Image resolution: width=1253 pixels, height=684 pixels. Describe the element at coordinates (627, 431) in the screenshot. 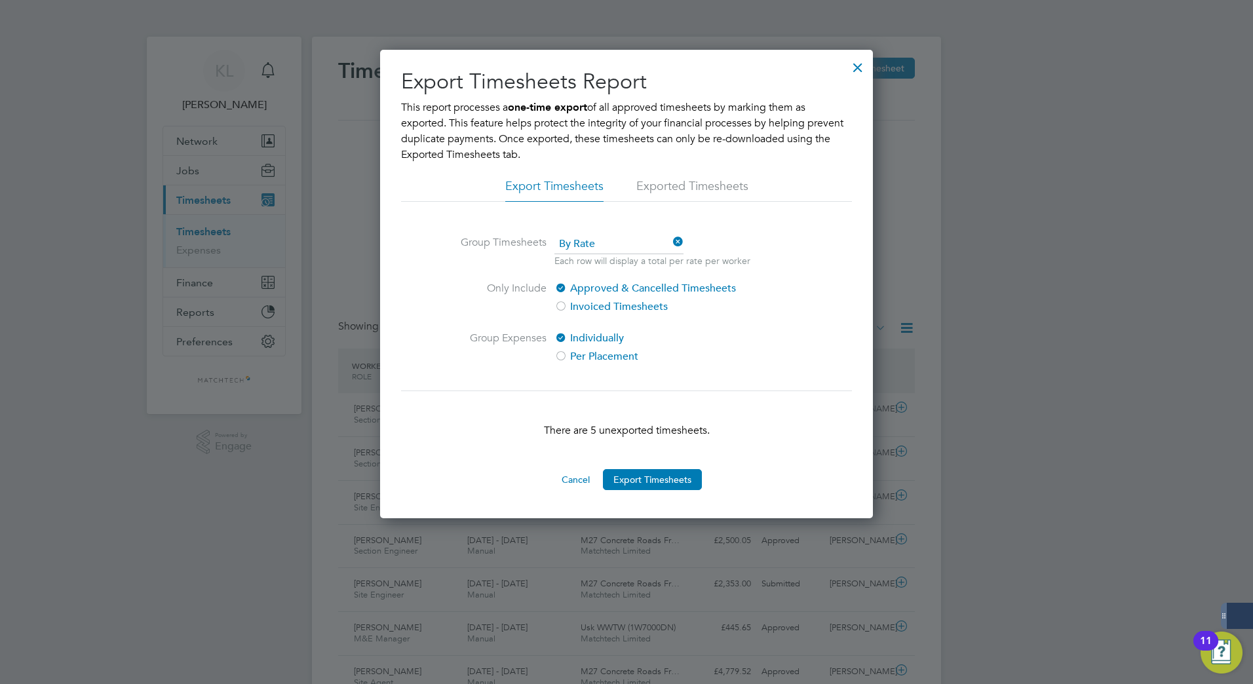

I see `p: There are 5 unexported timesheets.` at that location.